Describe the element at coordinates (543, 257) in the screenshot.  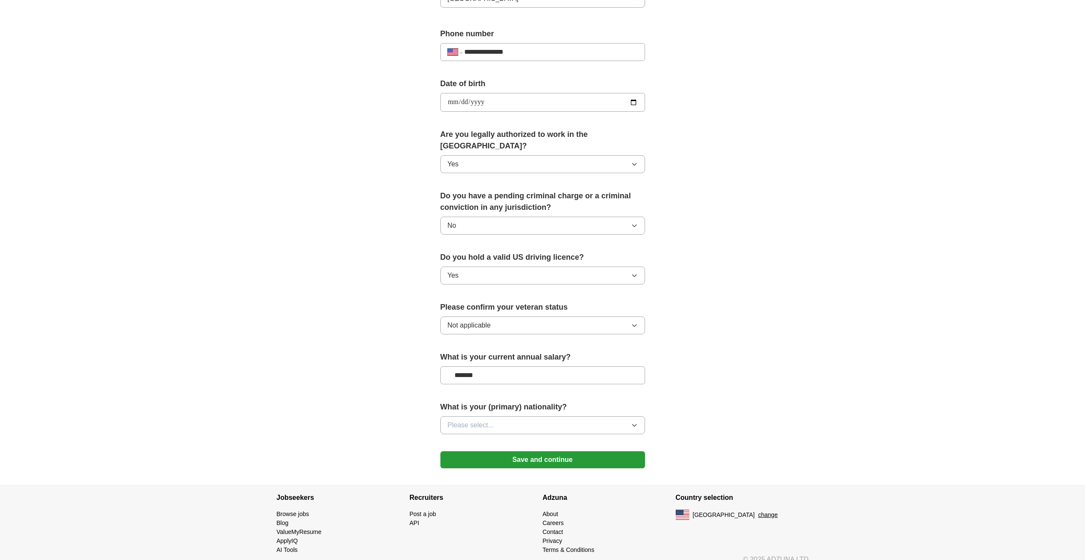
I see `label: Do you hold a valid US driving licence?` at that location.